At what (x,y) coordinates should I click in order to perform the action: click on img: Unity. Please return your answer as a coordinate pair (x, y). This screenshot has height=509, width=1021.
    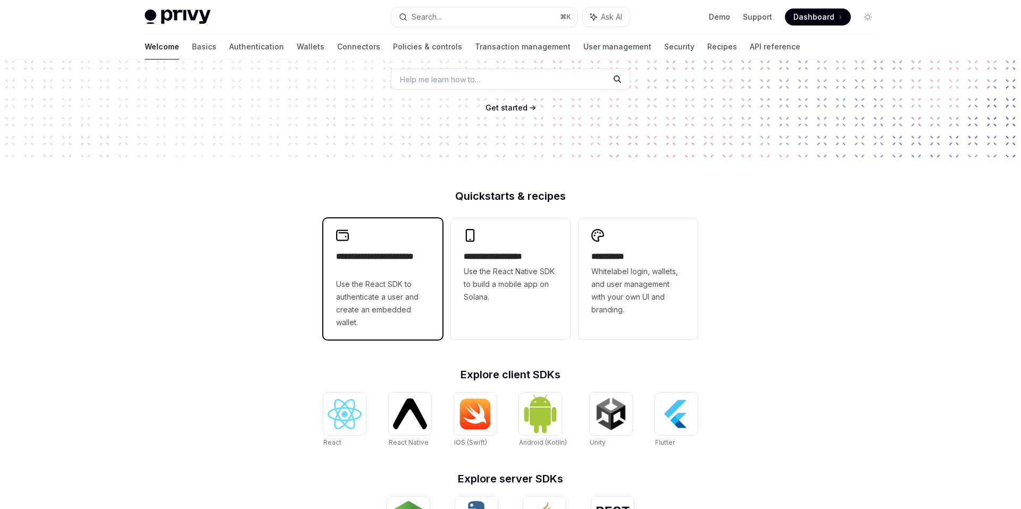
    Looking at the image, I should click on (611, 414).